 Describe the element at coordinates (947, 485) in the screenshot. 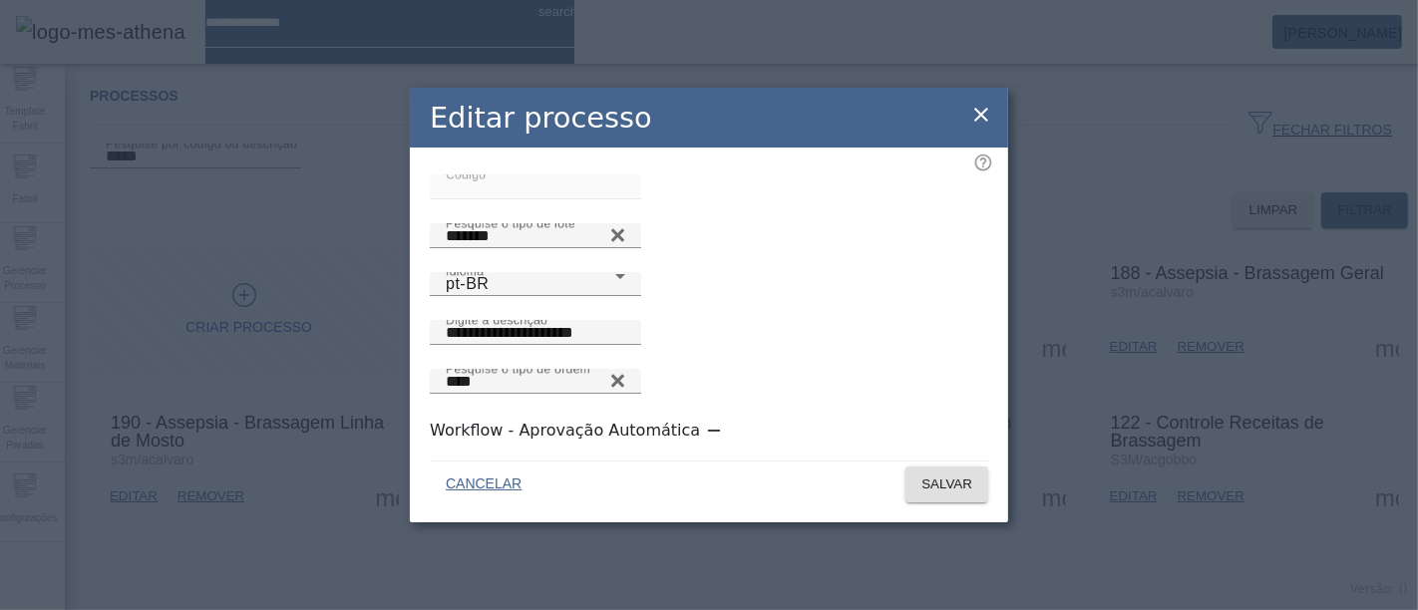

I see `button: SALVAR` at that location.